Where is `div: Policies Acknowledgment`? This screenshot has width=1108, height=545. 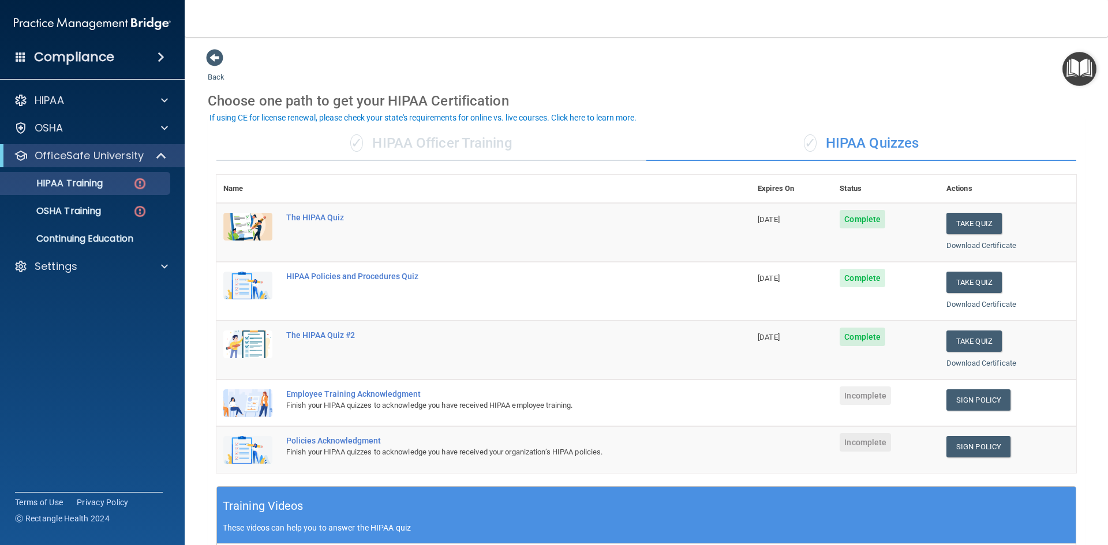 div: Policies Acknowledgment is located at coordinates (489, 441).